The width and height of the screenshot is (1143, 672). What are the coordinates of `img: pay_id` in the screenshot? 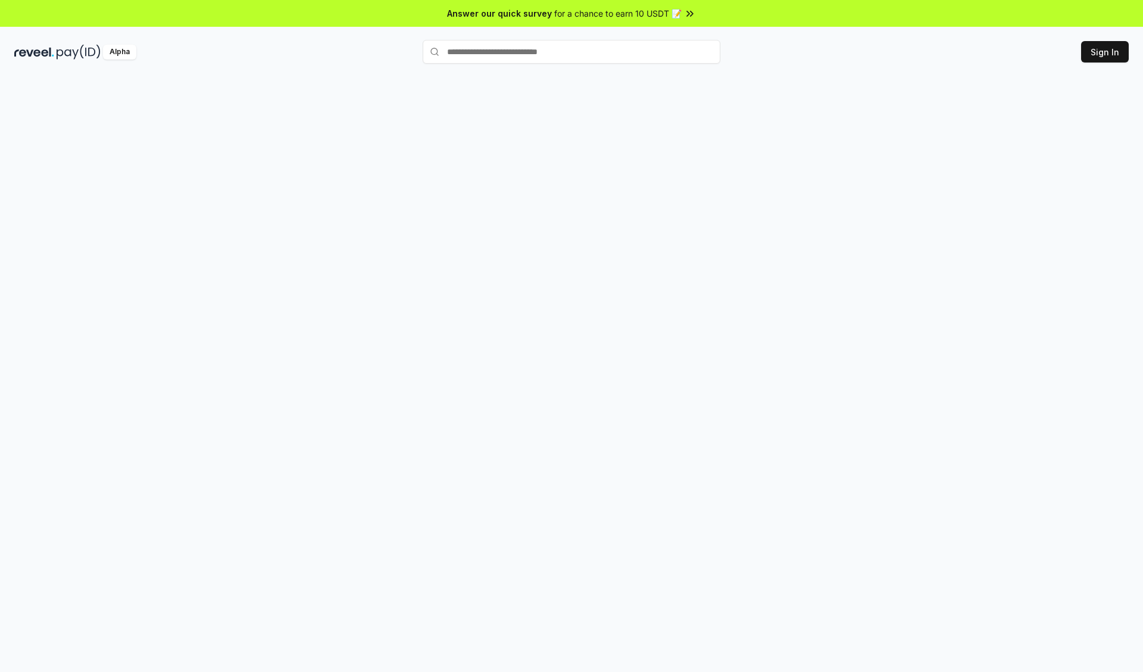 It's located at (79, 52).